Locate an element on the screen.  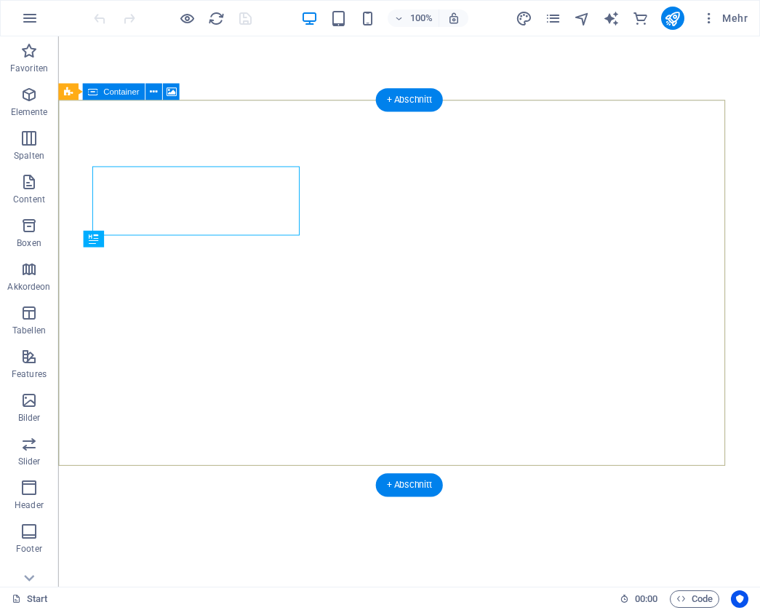
p: Spalten is located at coordinates (29, 156).